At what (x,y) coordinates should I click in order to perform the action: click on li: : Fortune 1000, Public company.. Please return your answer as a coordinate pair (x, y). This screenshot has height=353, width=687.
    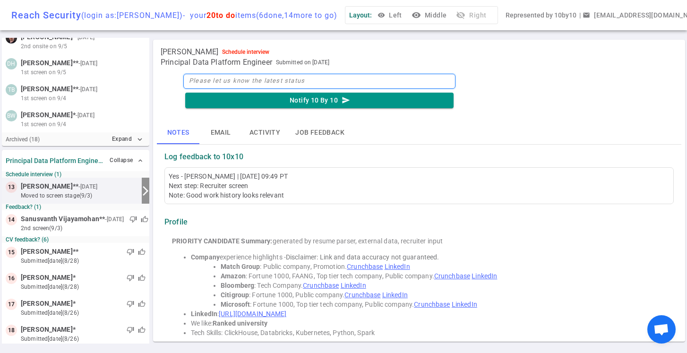
    Looking at the image, I should click on (443, 295).